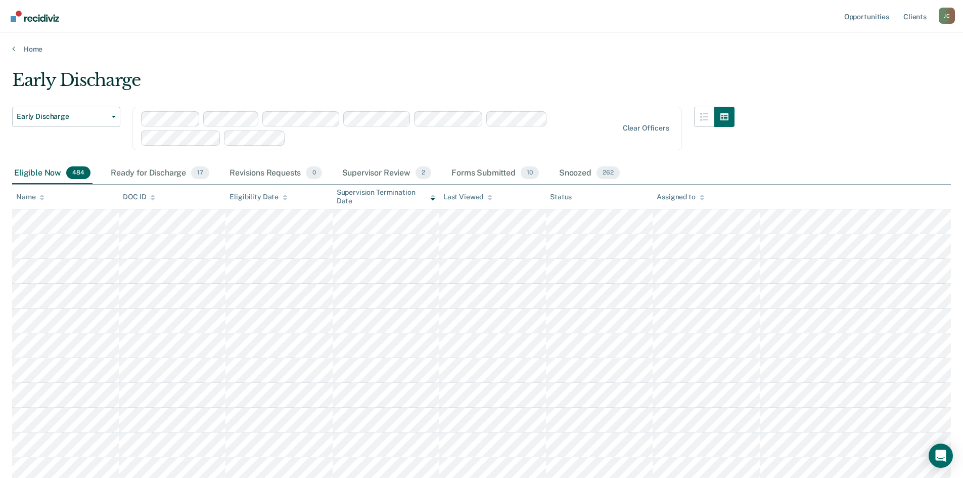 The image size is (963, 478). Describe the element at coordinates (276, 173) in the screenshot. I see `div: Revisions Requests0` at that location.